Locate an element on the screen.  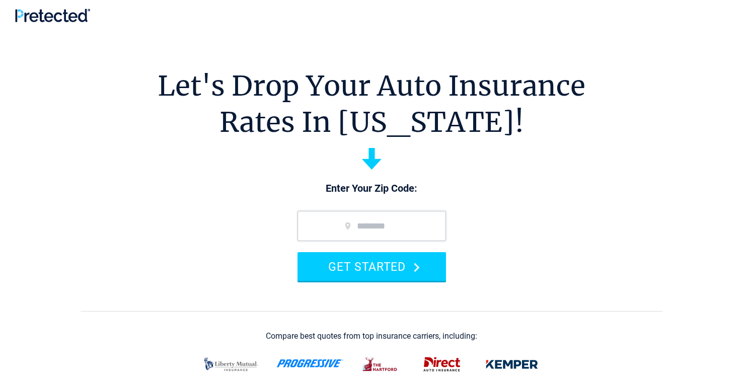
img: Pretected Logo is located at coordinates (52, 15).